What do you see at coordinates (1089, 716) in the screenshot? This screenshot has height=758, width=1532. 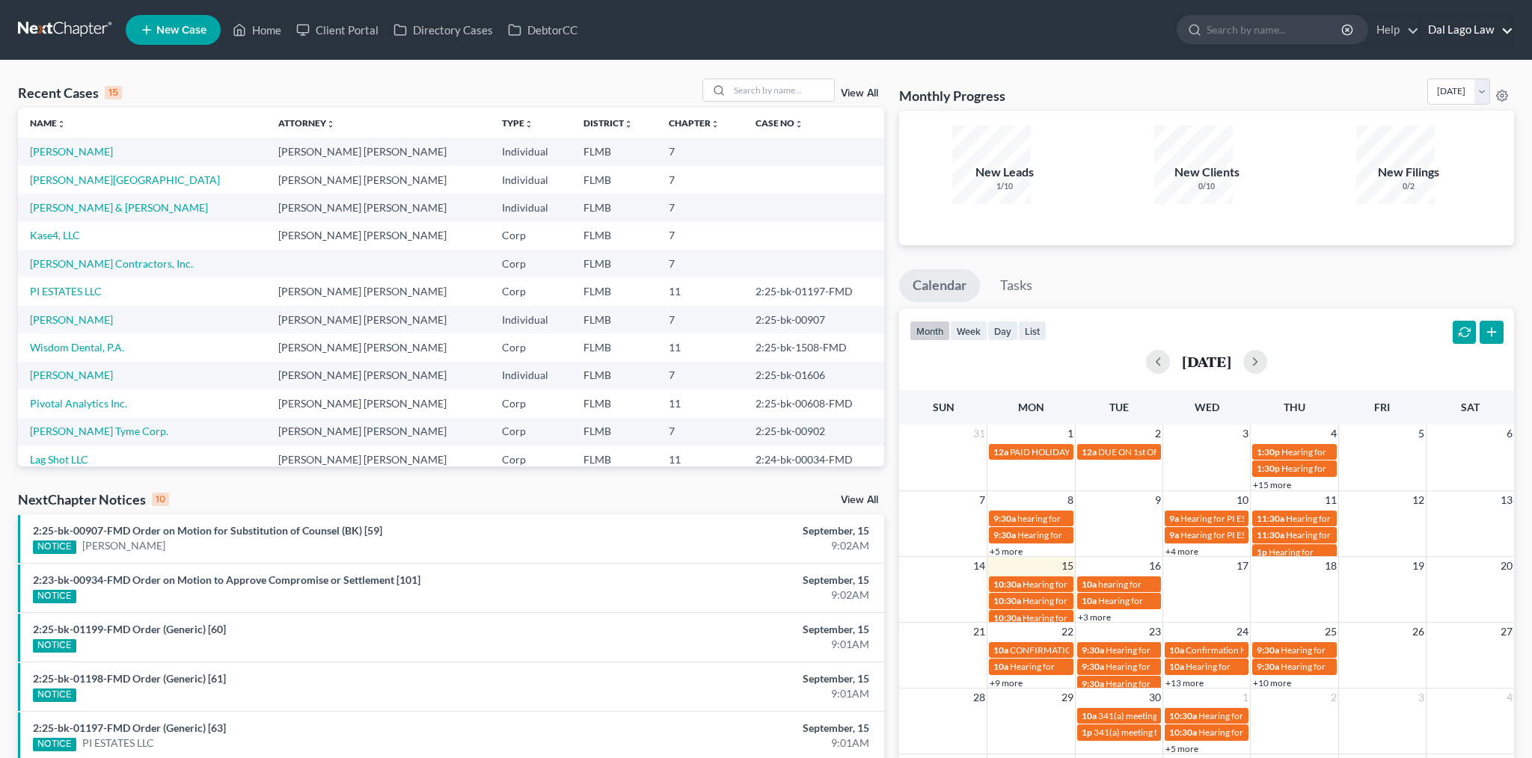 I see `span: 10a` at bounding box center [1089, 716].